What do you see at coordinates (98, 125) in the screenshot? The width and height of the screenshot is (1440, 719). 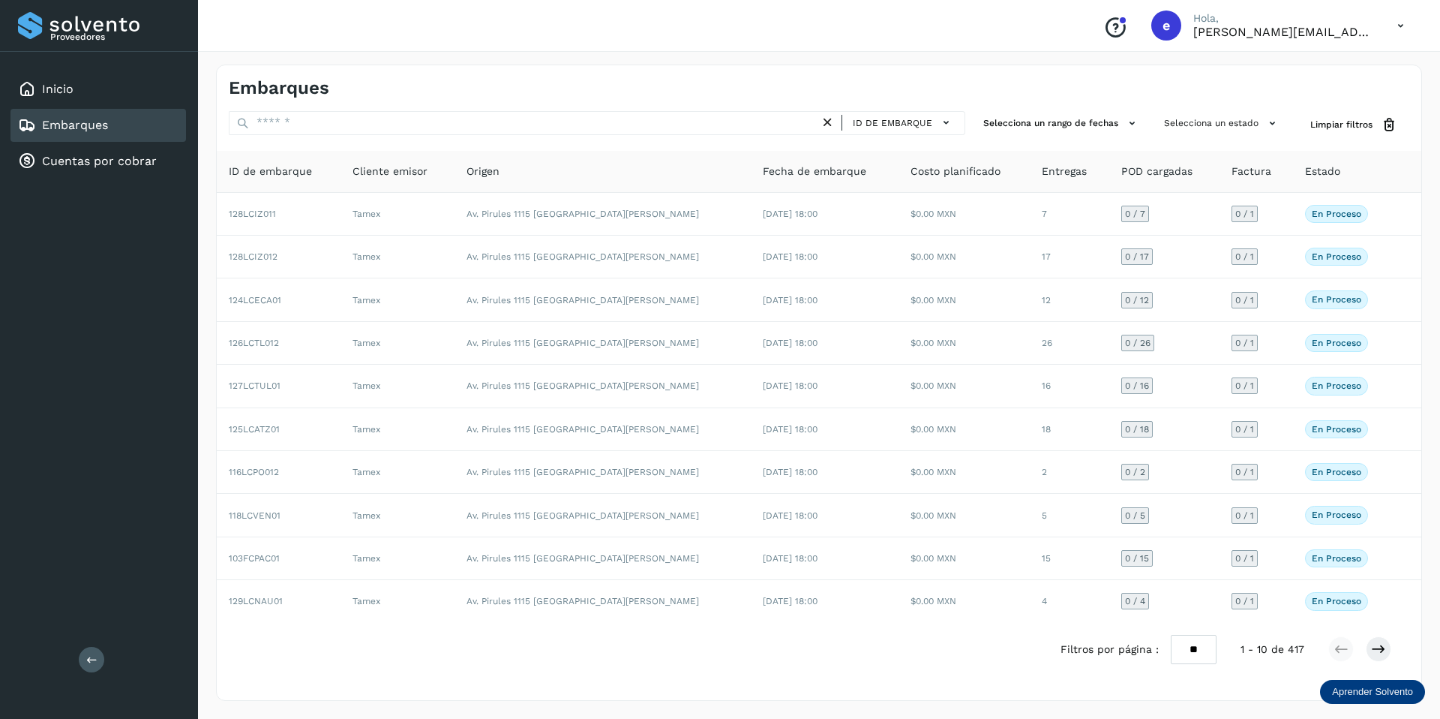 I see `div: Embarques` at bounding box center [98, 125].